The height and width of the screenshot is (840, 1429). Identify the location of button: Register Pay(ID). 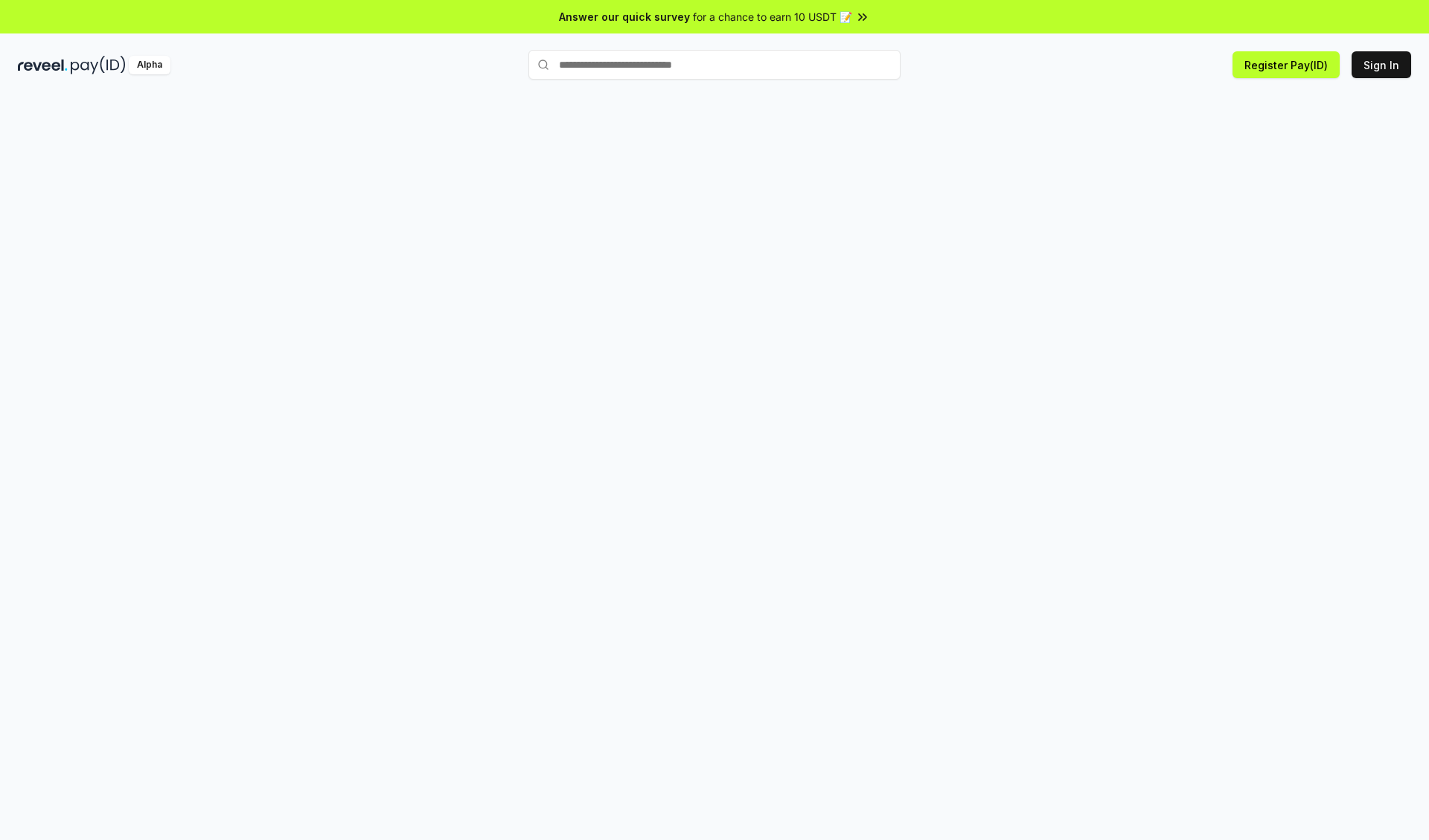
(1285, 65).